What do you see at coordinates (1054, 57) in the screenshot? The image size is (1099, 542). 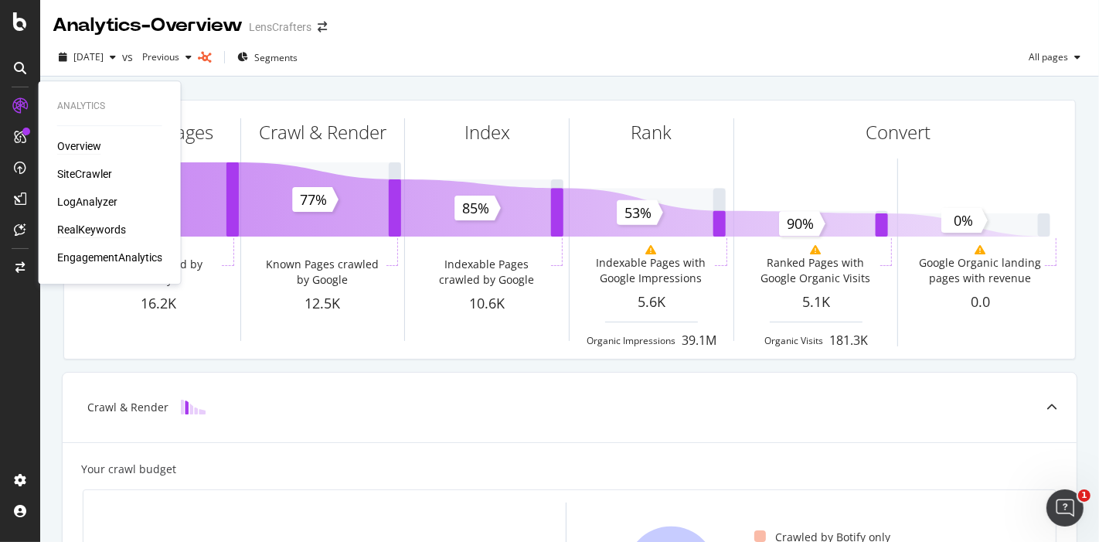 I see `button: All pages` at bounding box center [1054, 57].